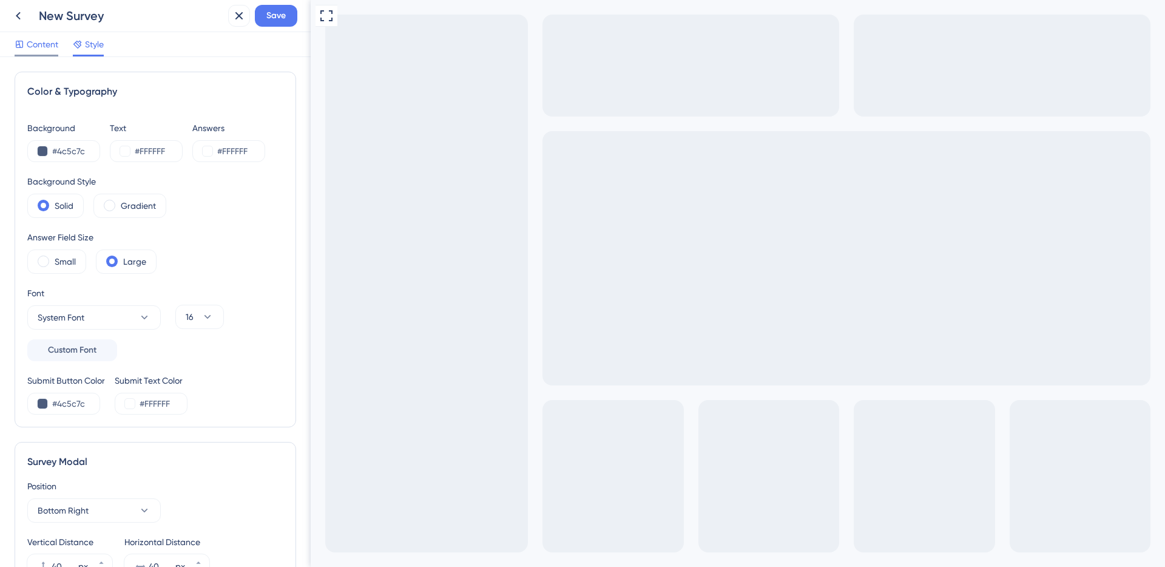 The image size is (1165, 567). I want to click on label: Solid, so click(64, 206).